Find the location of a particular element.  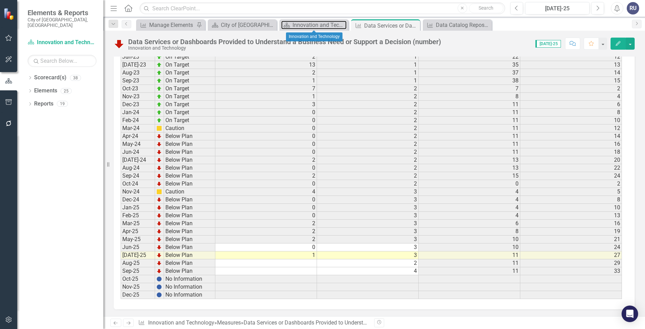

td: 5 is located at coordinates (571, 191).